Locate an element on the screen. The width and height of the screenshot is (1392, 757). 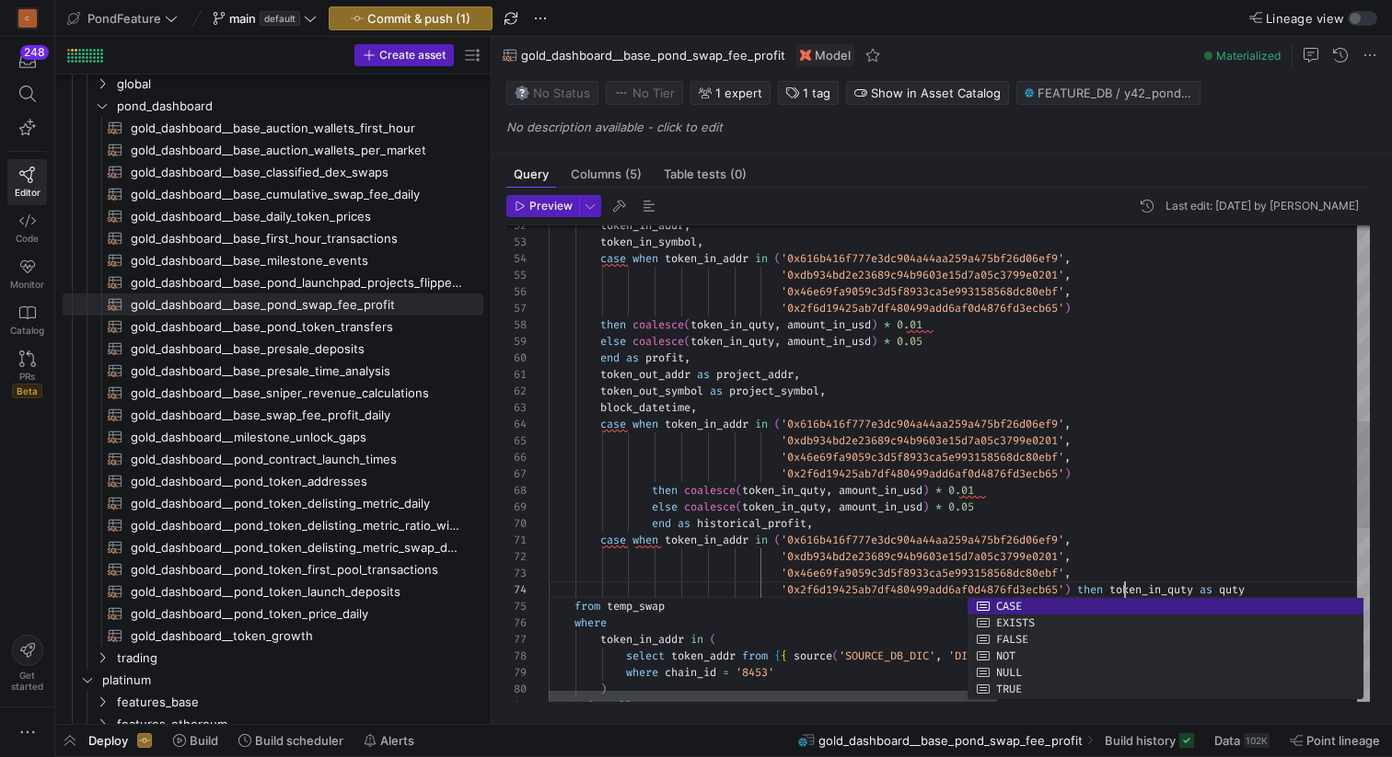
span: PRs is located at coordinates (27, 376).